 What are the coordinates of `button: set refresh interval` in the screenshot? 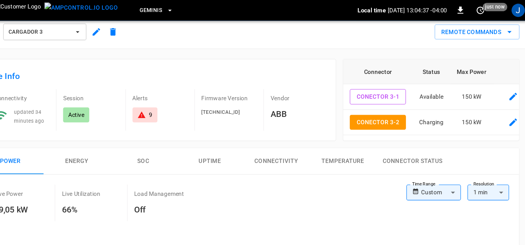 It's located at (479, 10).